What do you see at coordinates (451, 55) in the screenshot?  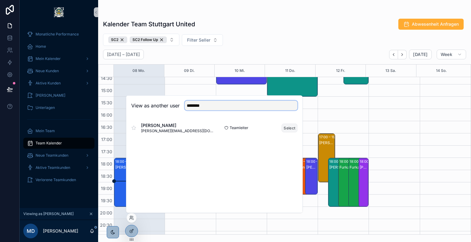 I see `button: Week` at bounding box center [451, 55].